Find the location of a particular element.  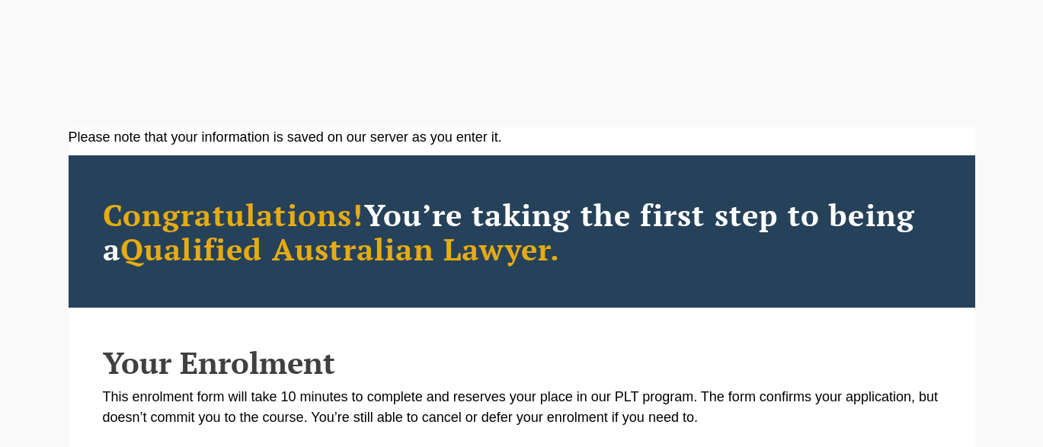

span: Congratulations! is located at coordinates (233, 214).